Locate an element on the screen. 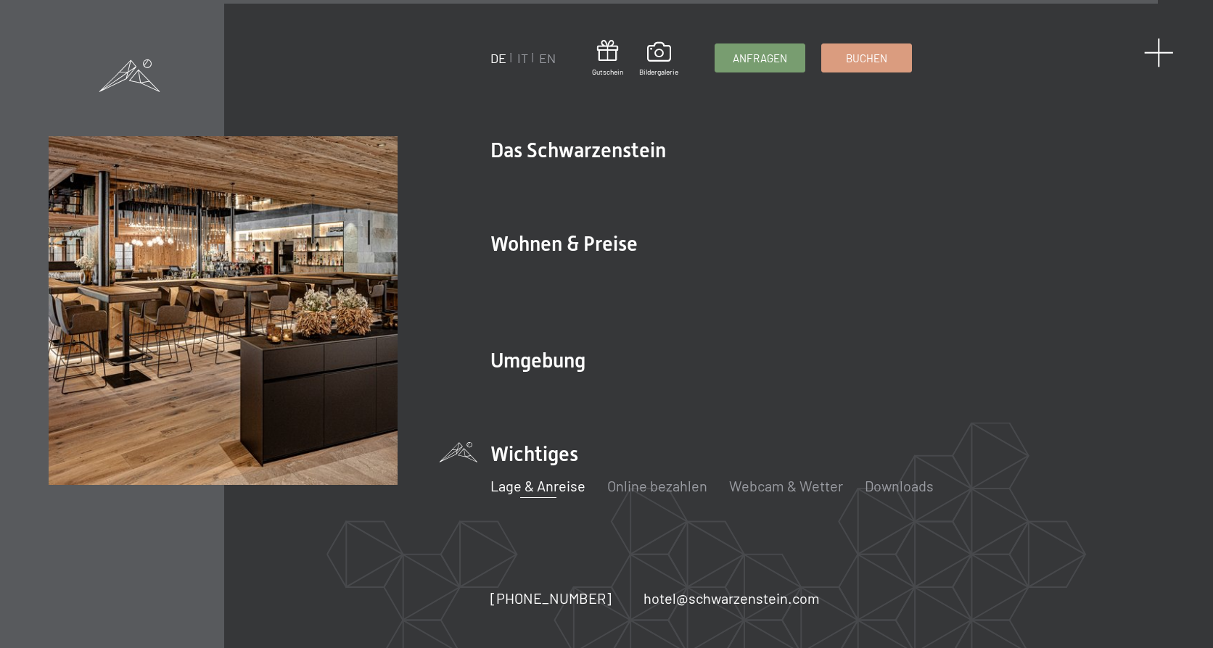  a: Lage & Anreise is located at coordinates (537, 486).